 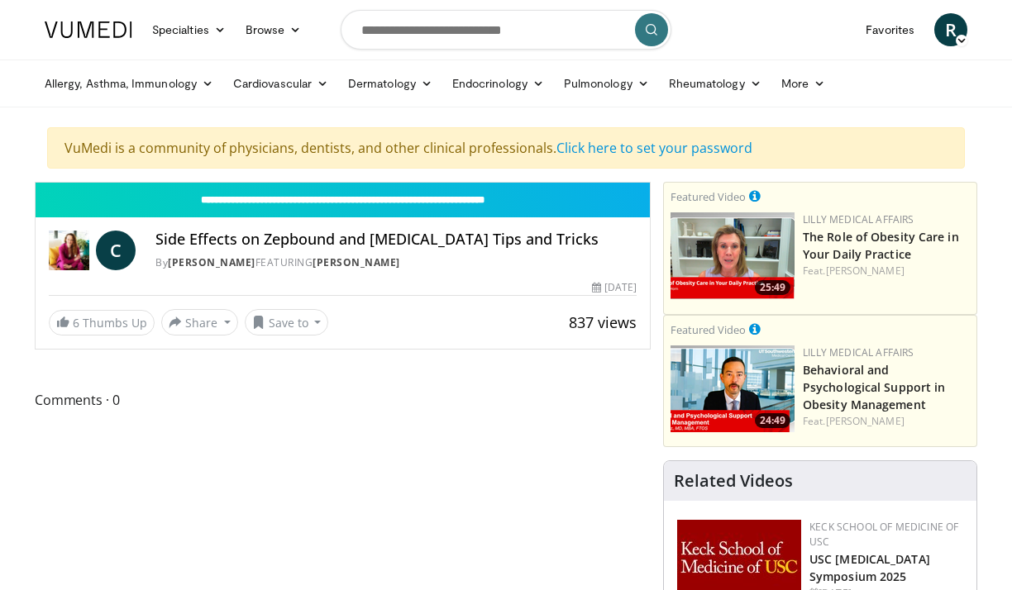 I want to click on img: Dr. Carolynn Francavilla, so click(x=69, y=251).